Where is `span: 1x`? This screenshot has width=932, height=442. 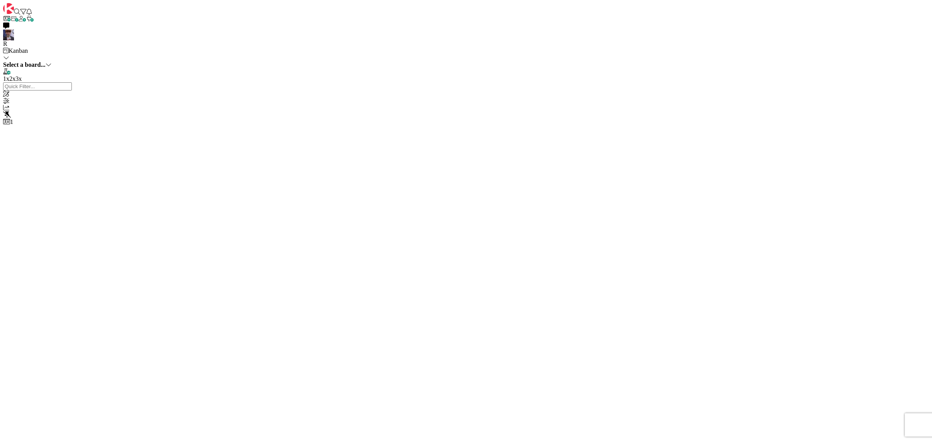 span: 1x is located at coordinates (6, 78).